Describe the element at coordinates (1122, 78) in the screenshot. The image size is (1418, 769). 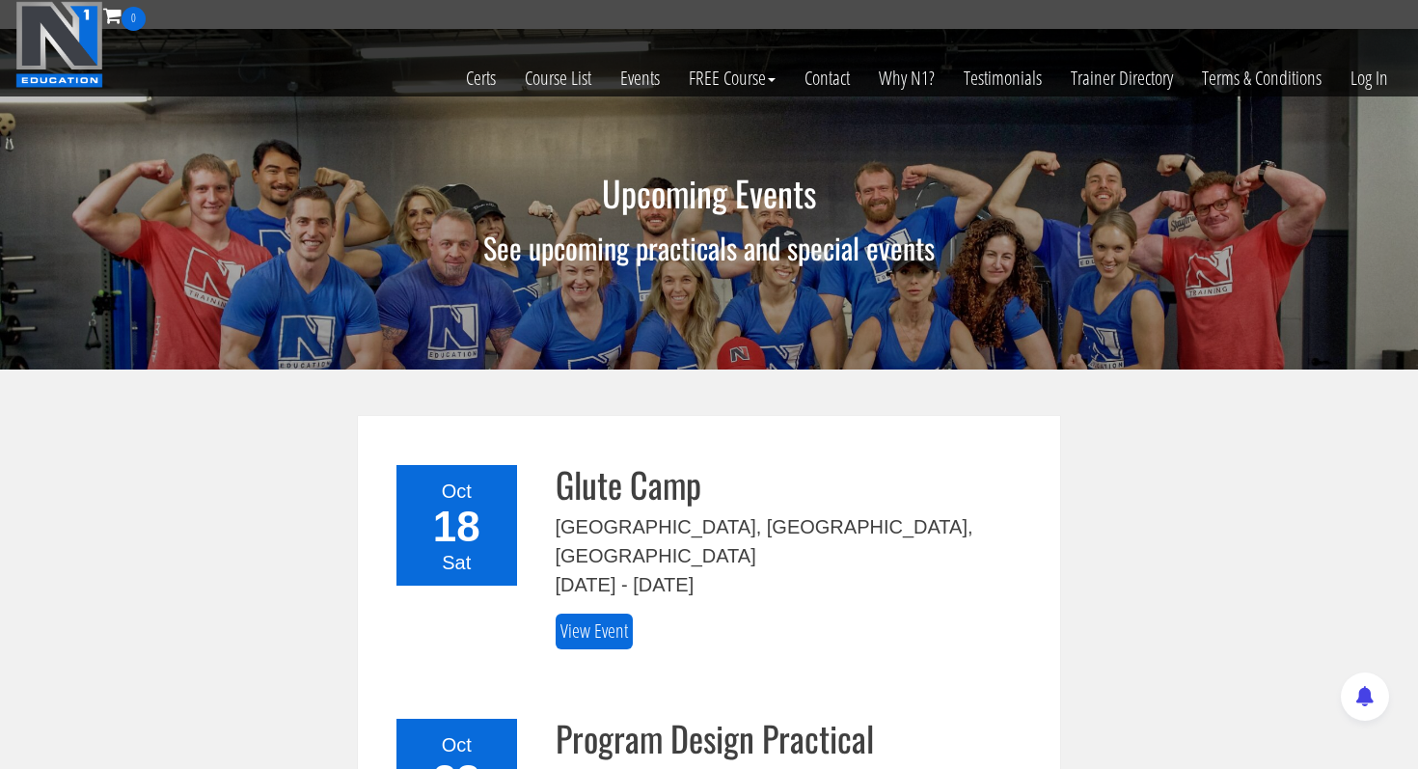
I see `a: Trainer Directory` at that location.